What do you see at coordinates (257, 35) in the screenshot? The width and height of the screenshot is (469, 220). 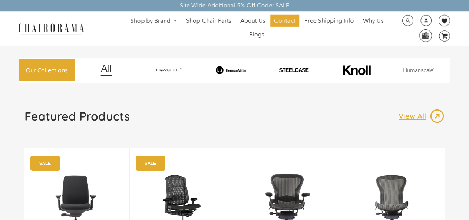 I see `a: Blogs` at bounding box center [257, 35].